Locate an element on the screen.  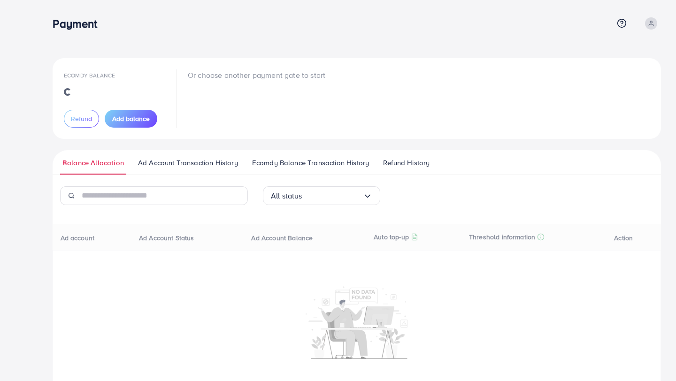
input: Search for option is located at coordinates (332, 196).